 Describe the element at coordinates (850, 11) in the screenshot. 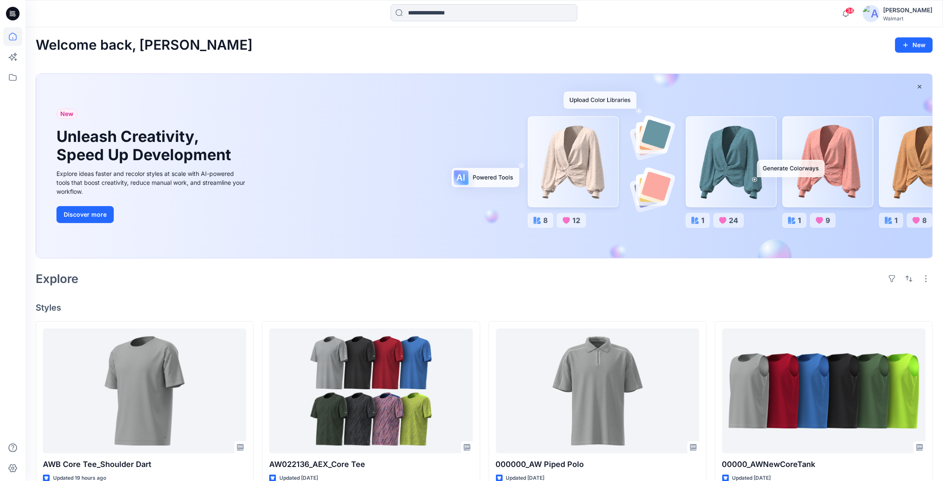

I see `span: 38` at that location.